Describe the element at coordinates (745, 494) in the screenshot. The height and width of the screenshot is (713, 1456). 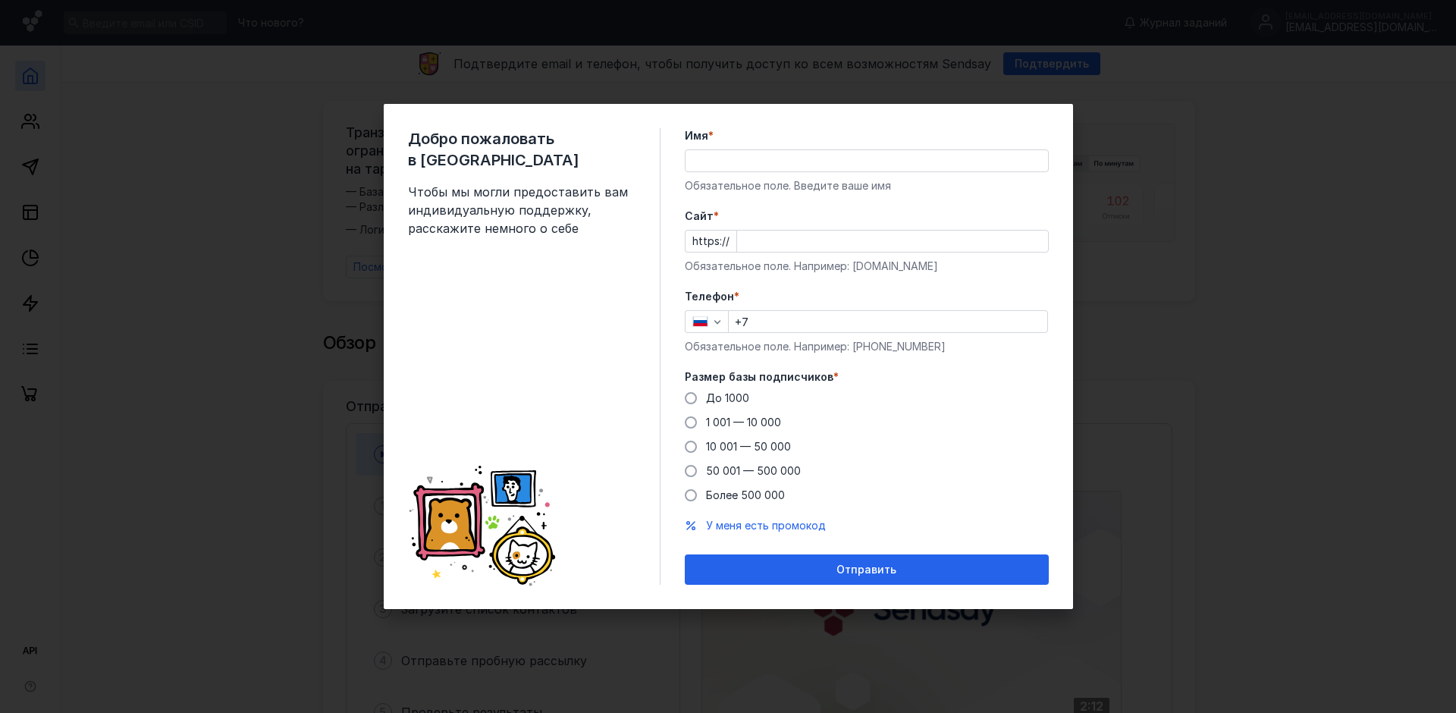
I see `span: Более 500 000` at that location.